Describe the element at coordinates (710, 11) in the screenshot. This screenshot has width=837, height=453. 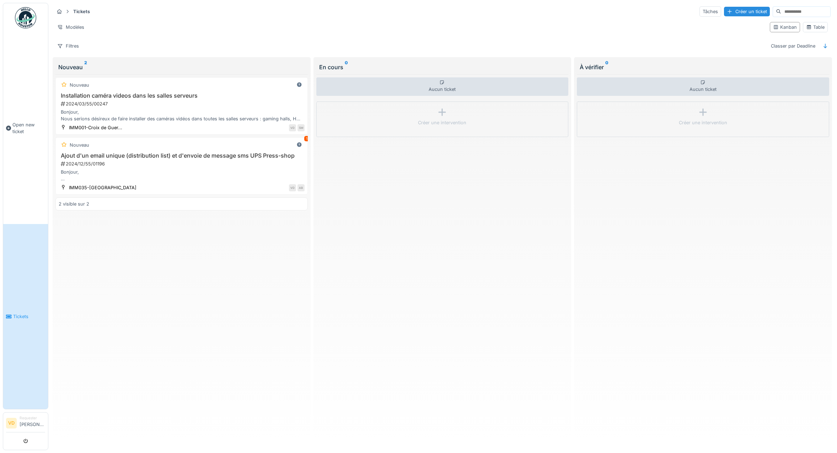
I see `div: Tâches` at that location.